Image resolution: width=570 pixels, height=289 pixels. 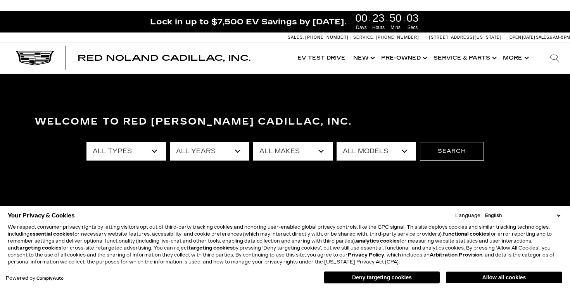 I want to click on a: Service & Parts, so click(x=464, y=58).